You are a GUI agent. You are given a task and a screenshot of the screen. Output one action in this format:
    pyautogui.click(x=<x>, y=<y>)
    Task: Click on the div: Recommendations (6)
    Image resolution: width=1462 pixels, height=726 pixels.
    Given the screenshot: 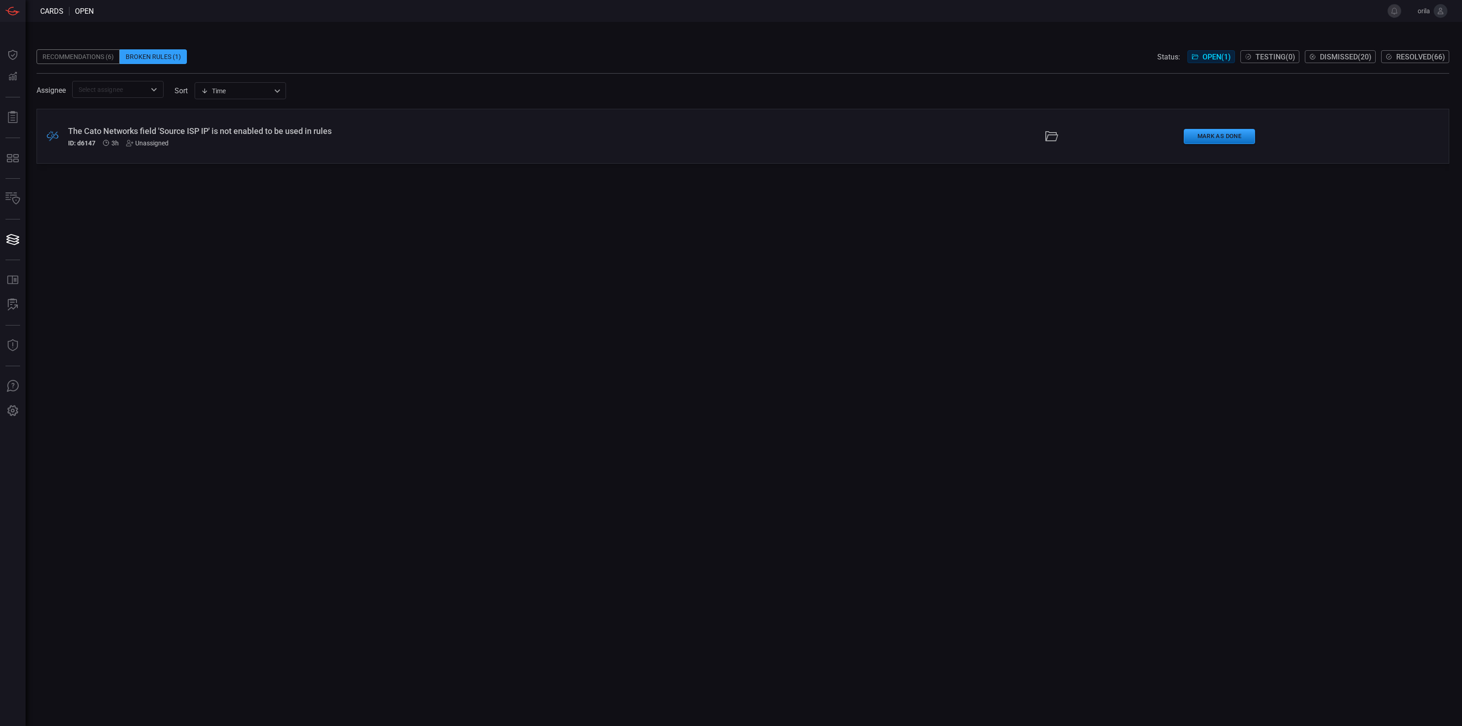 What is the action you would take?
    pyautogui.click(x=78, y=57)
    